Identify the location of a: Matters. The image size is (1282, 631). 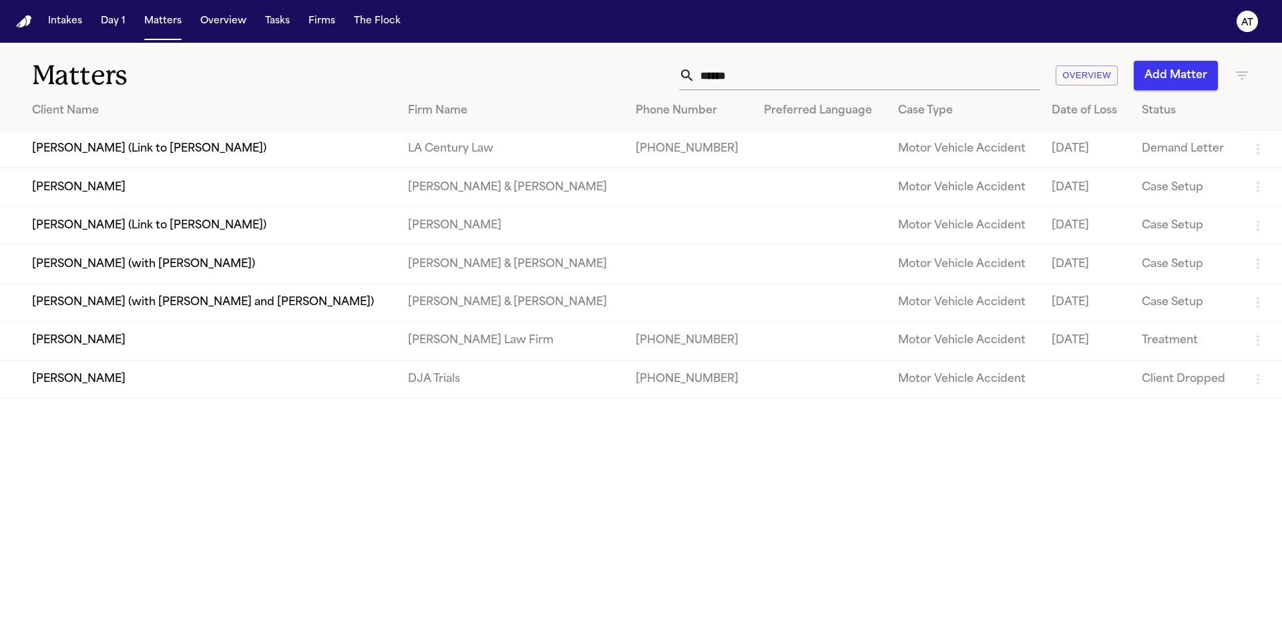
(163, 21).